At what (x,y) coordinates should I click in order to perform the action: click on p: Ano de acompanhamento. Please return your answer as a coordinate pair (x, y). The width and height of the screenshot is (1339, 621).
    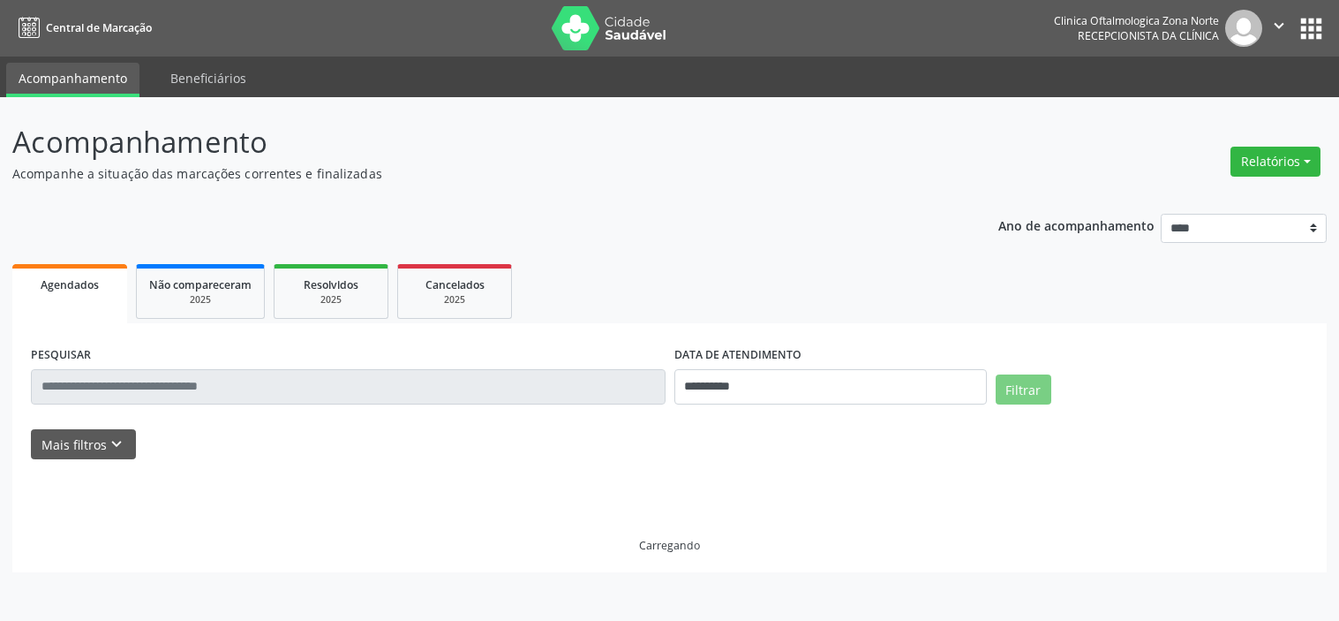
    Looking at the image, I should click on (1076, 224).